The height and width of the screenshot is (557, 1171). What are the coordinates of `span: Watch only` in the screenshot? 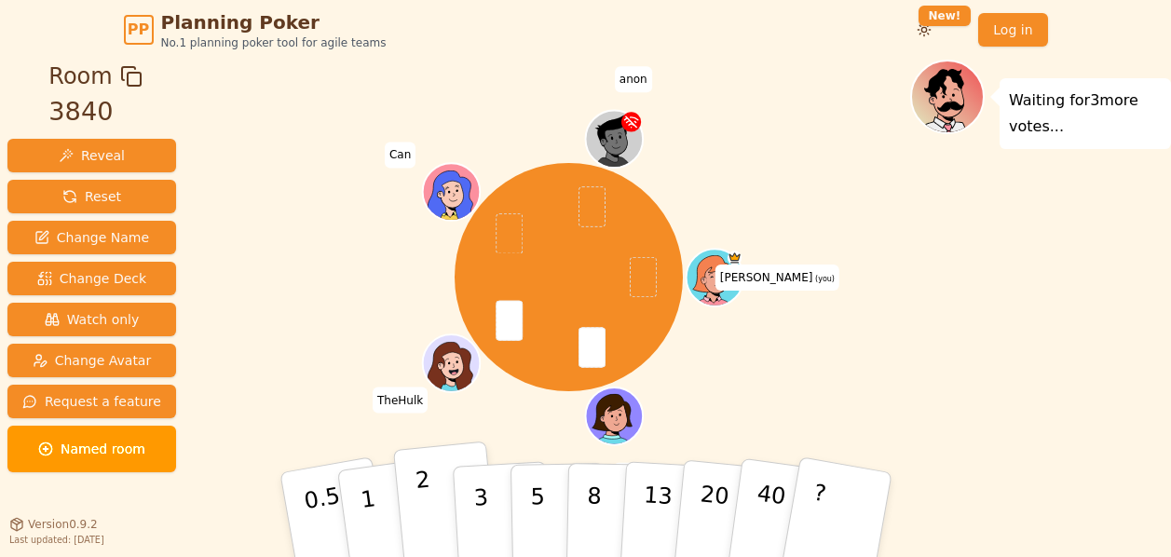 It's located at (92, 319).